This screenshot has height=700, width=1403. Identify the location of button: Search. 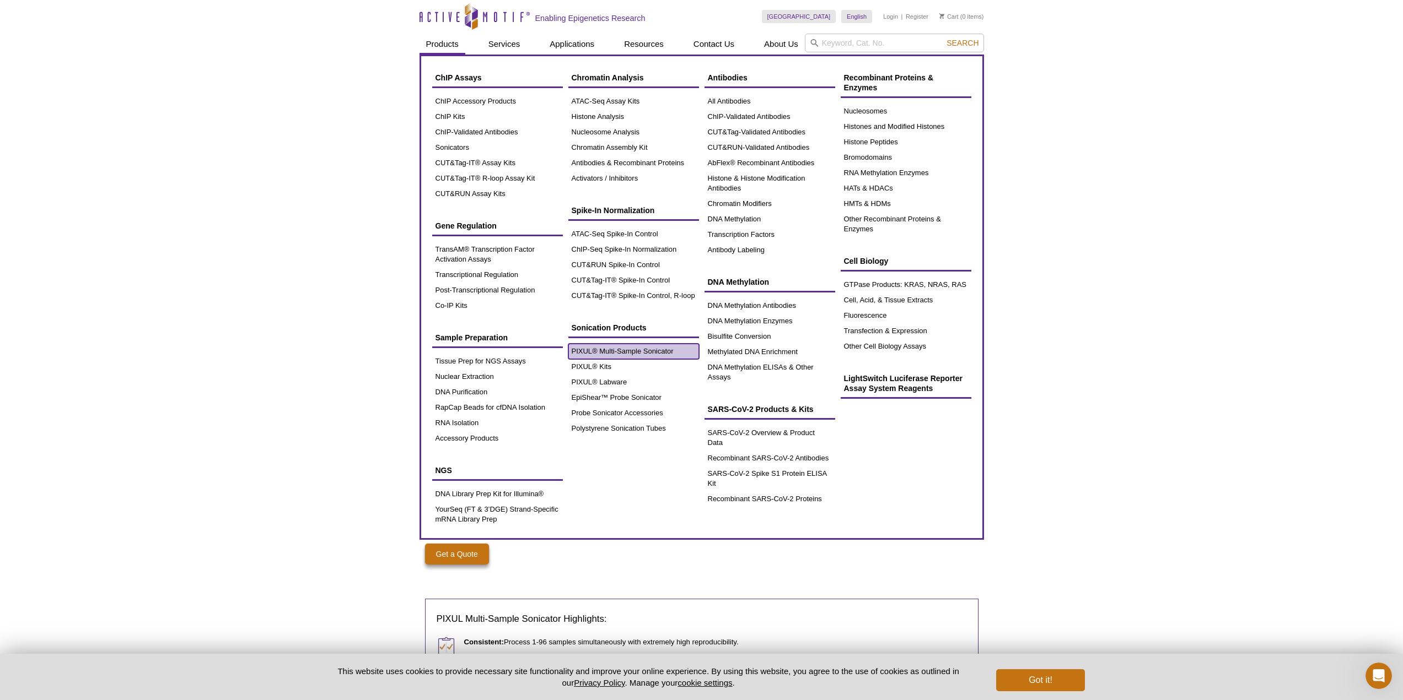
(962, 43).